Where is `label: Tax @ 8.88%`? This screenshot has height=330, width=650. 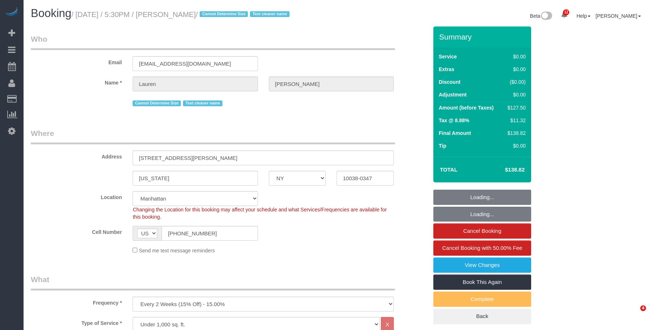
label: Tax @ 8.88% is located at coordinates (454, 120).